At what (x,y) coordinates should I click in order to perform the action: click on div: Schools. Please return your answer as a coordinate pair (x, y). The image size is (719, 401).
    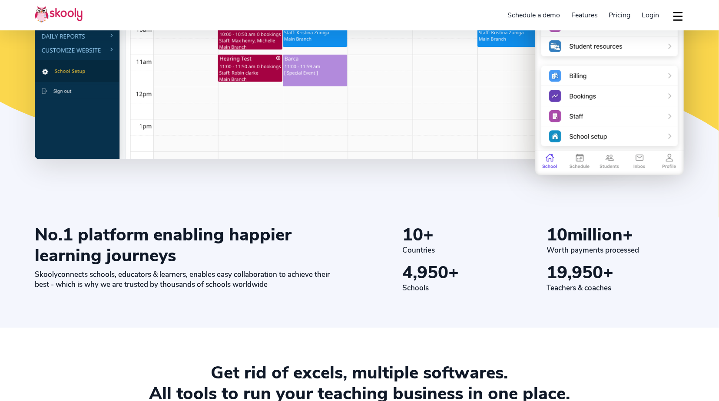
    Looking at the image, I should click on (471, 288).